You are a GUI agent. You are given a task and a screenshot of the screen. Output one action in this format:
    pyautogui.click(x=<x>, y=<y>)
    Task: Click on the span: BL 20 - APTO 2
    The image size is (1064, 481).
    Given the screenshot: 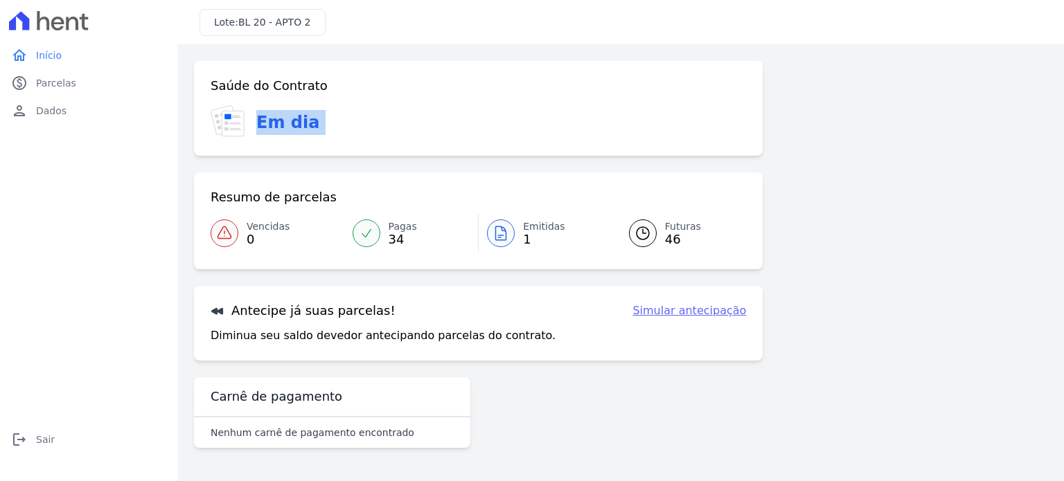 What is the action you would take?
    pyautogui.click(x=274, y=22)
    